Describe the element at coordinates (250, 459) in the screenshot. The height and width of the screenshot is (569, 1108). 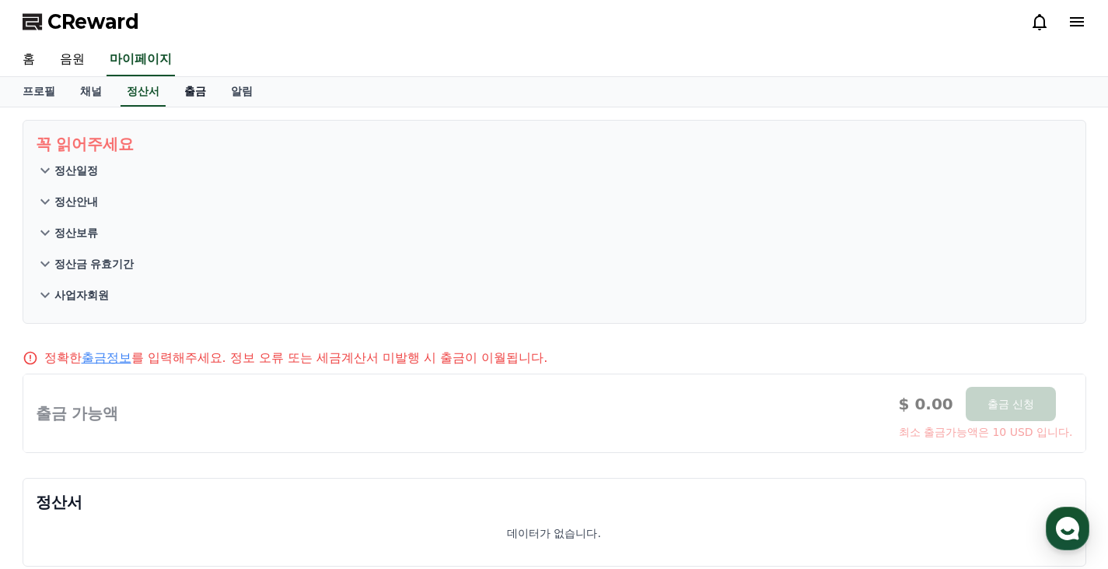
I see `a: 설정` at that location.